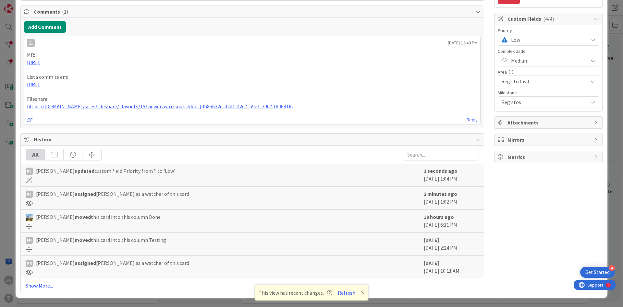 The height and width of the screenshot is (307, 623). I want to click on span: Metrics, so click(549, 157).